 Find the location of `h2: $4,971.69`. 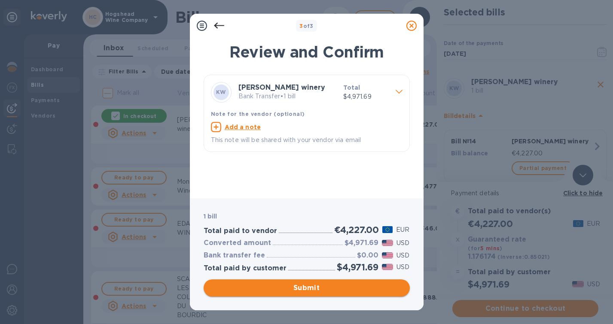

h2: $4,971.69 is located at coordinates (357, 267).